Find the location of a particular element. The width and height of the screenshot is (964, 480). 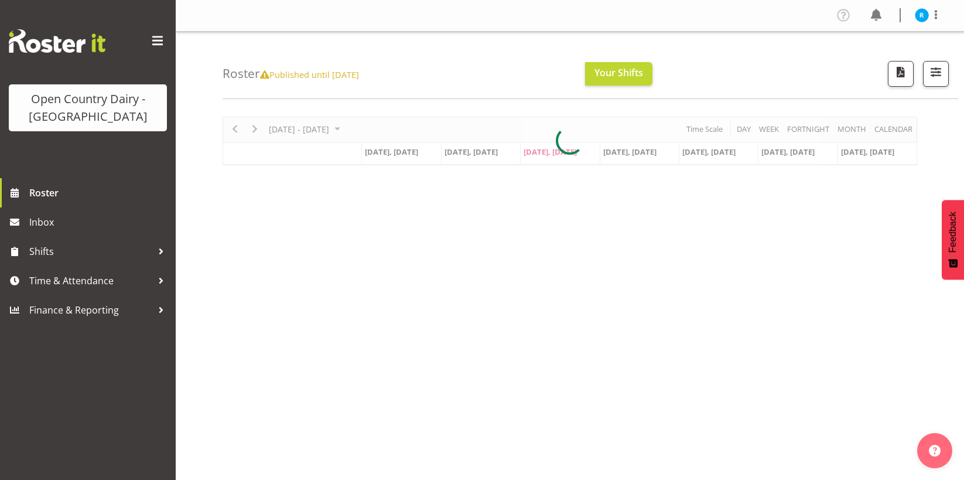

button: Feedback - Show survey is located at coordinates (953, 239).